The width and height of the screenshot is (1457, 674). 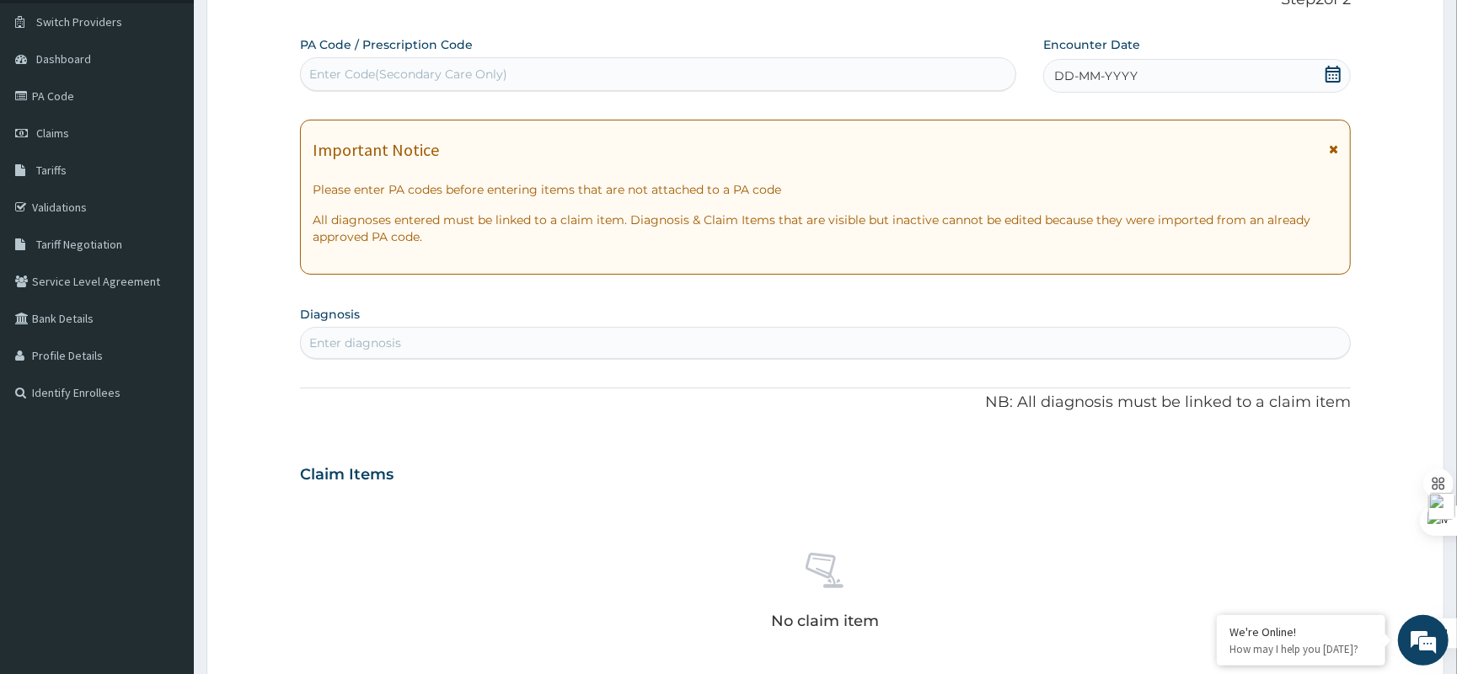 What do you see at coordinates (346, 475) in the screenshot?
I see `h3: Claim Items` at bounding box center [346, 475].